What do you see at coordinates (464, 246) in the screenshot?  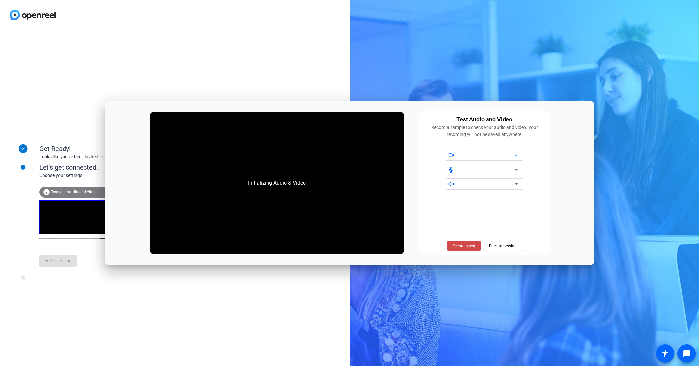 I see `span: Record a test` at bounding box center [464, 246].